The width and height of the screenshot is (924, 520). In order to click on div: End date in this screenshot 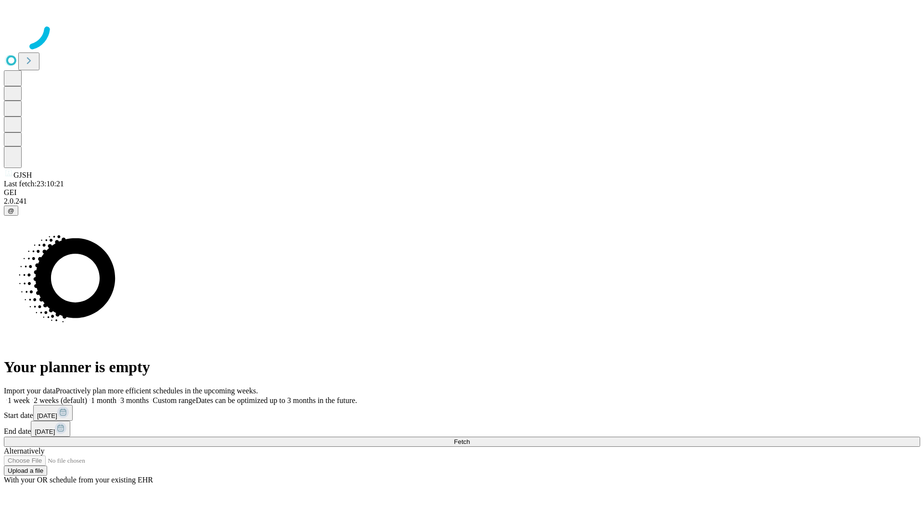, I will do `click(462, 428)`.